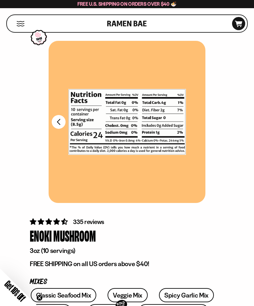 The width and height of the screenshot is (254, 306). What do you see at coordinates (127, 264) in the screenshot?
I see `p: FREE SHIPPING on all US orders above $40!` at bounding box center [127, 264].